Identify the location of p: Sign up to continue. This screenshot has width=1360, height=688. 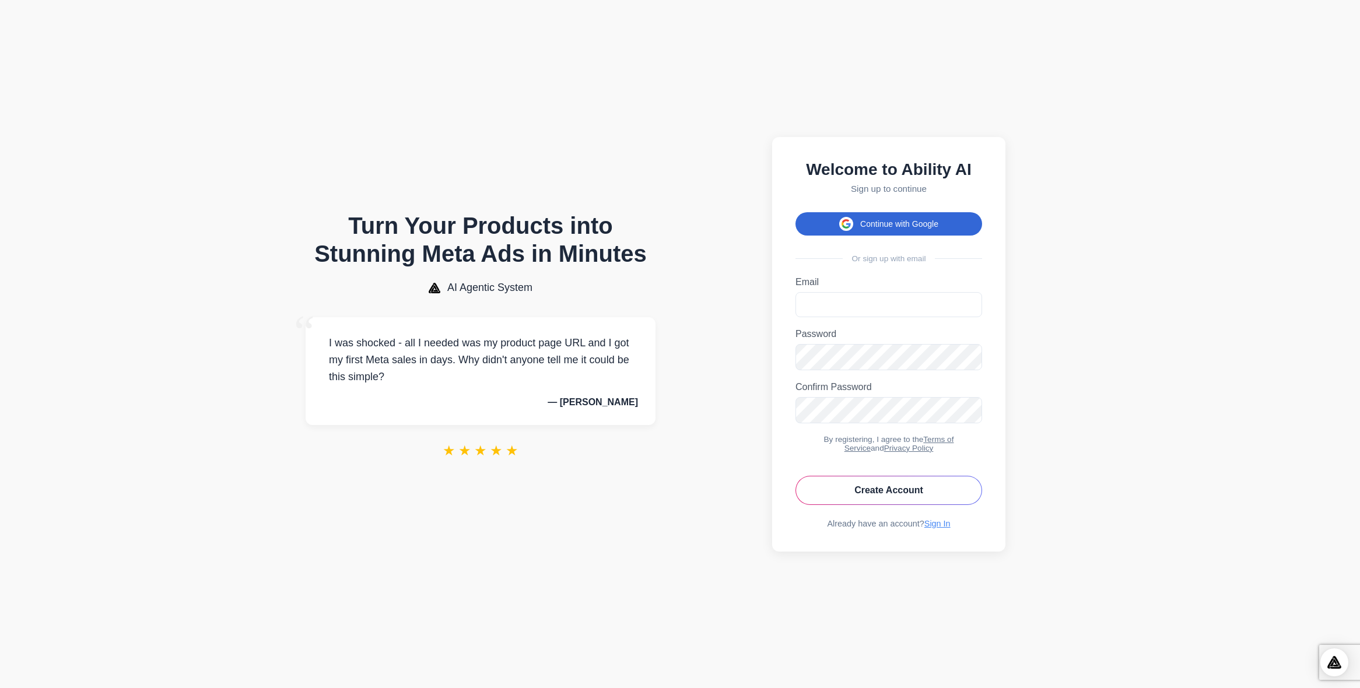
(889, 188).